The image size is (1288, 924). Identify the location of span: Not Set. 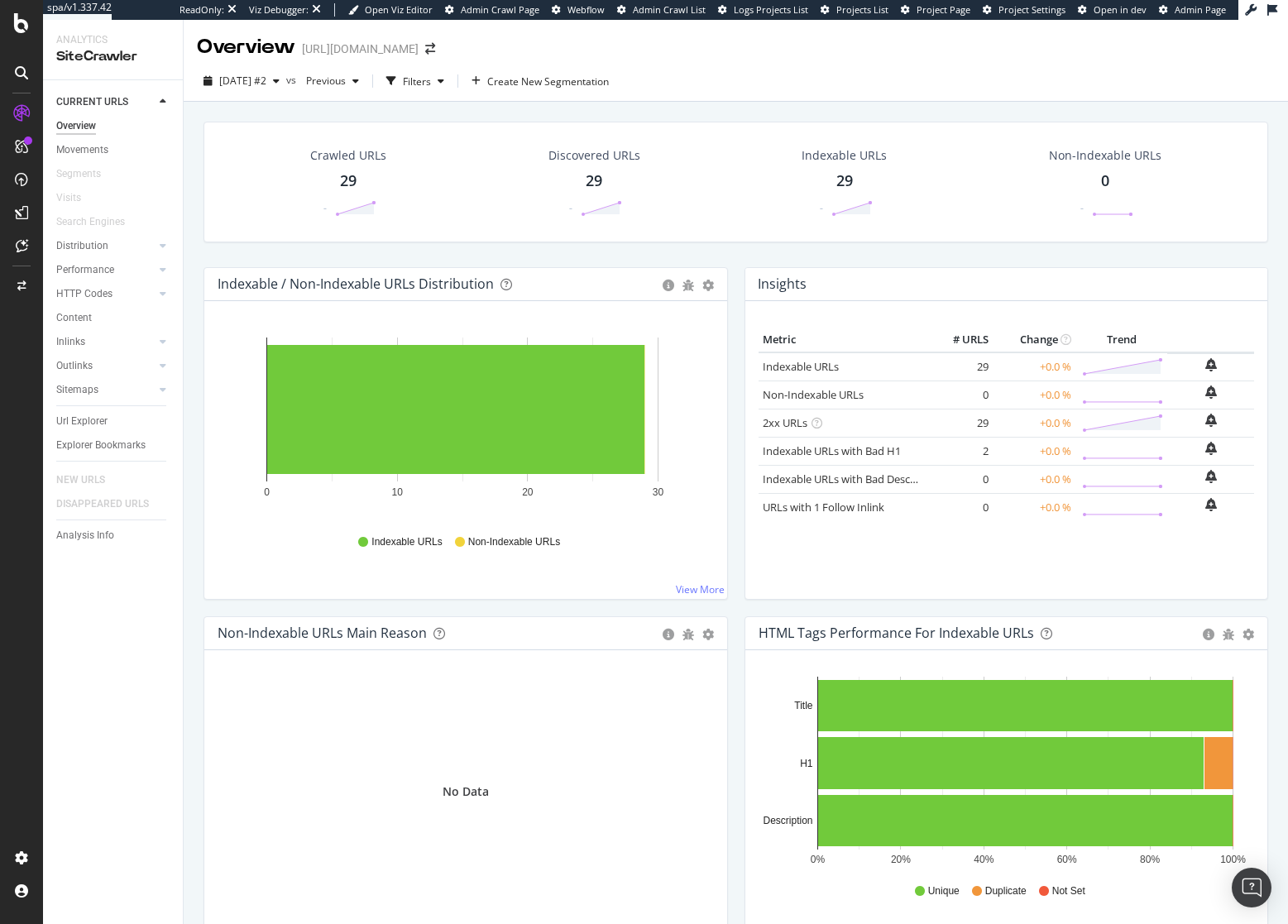
(1069, 891).